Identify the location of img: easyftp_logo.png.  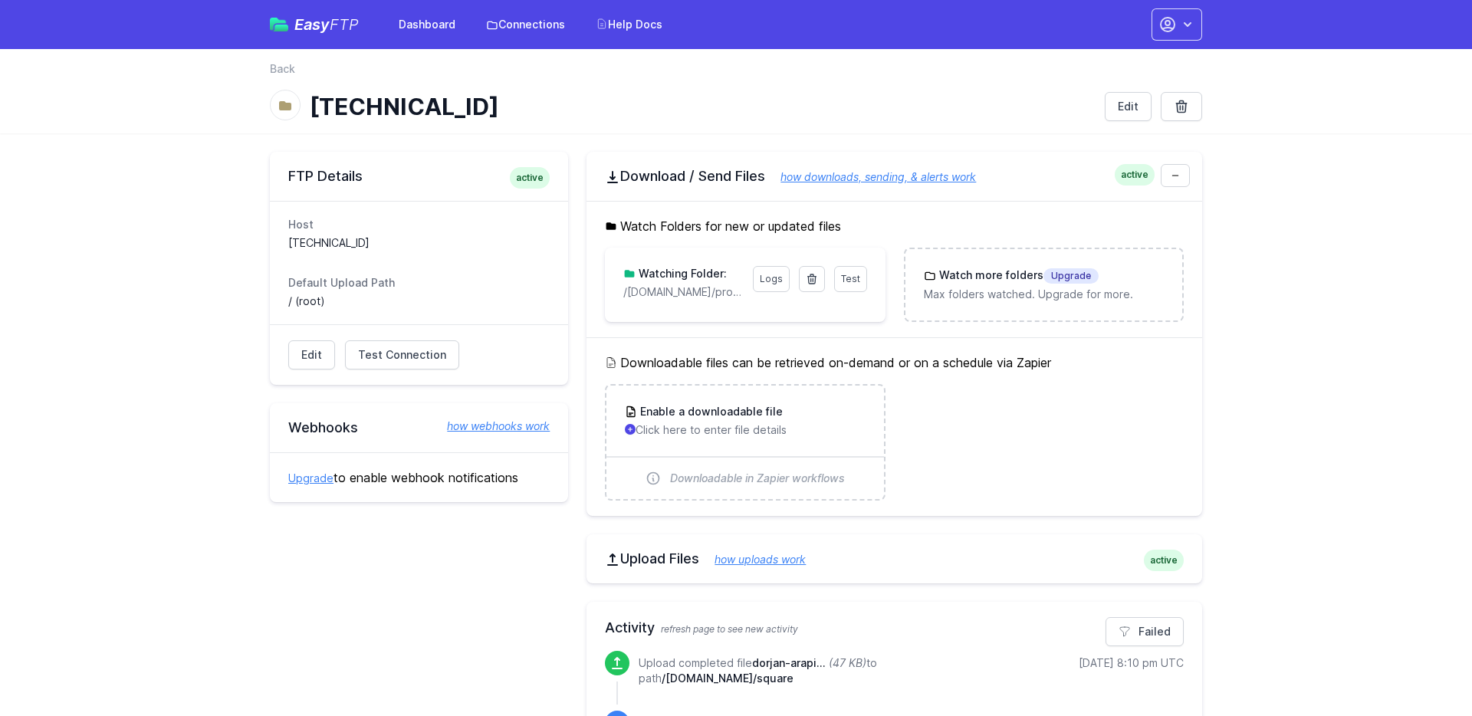
(279, 25).